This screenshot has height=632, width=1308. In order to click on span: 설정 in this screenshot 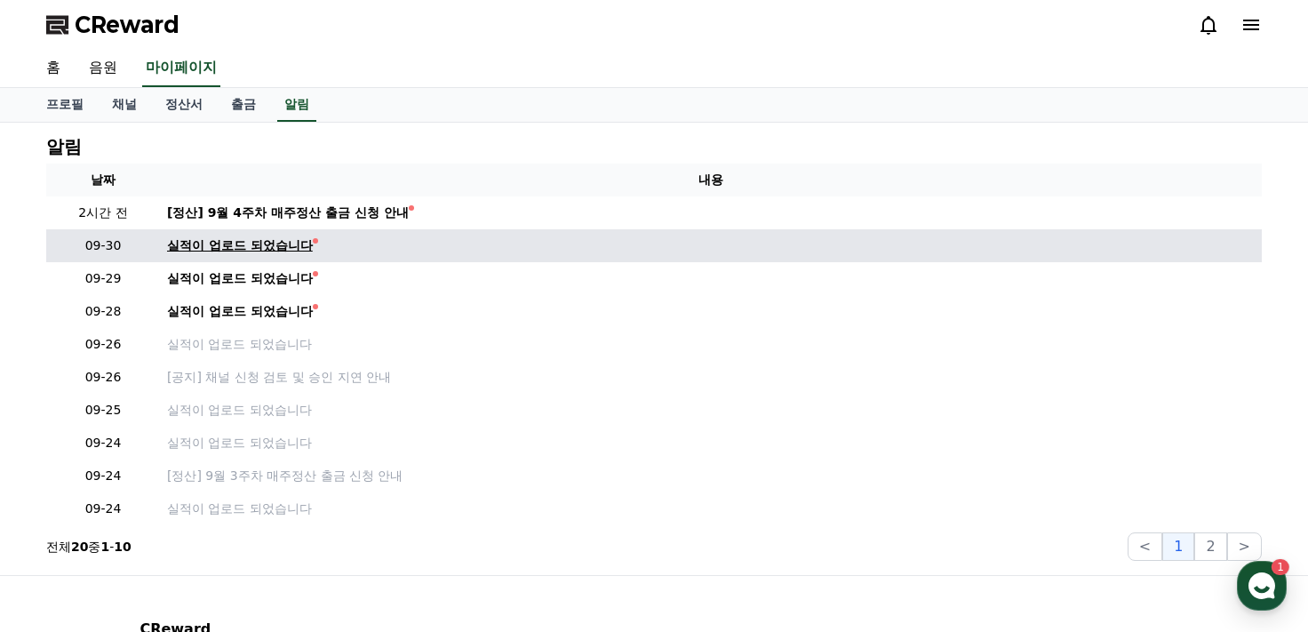, I will do `click(285, 518)`.